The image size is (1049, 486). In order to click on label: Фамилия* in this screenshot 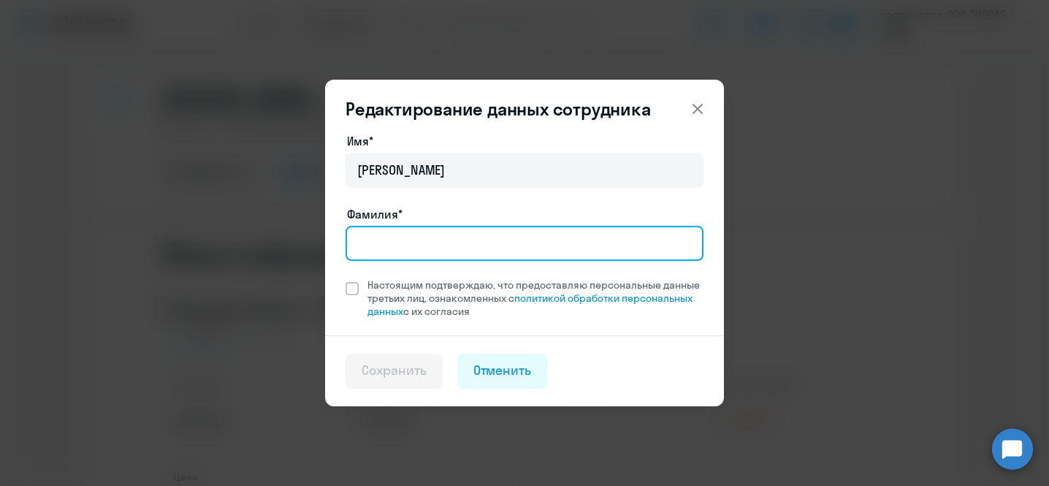, I will do `click(375, 214)`.